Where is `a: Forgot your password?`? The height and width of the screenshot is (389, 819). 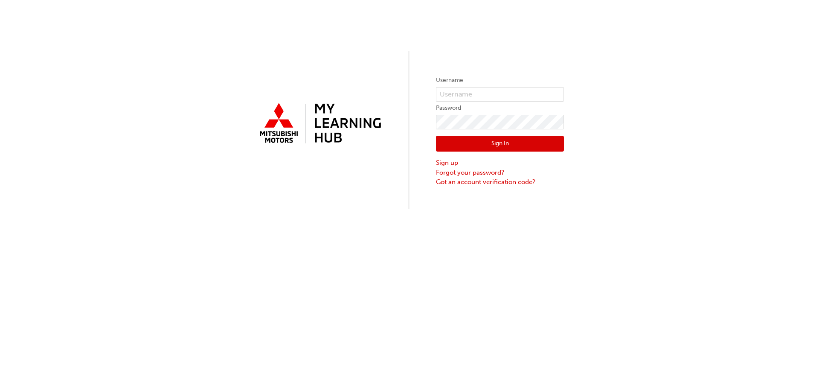
a: Forgot your password? is located at coordinates (500, 172).